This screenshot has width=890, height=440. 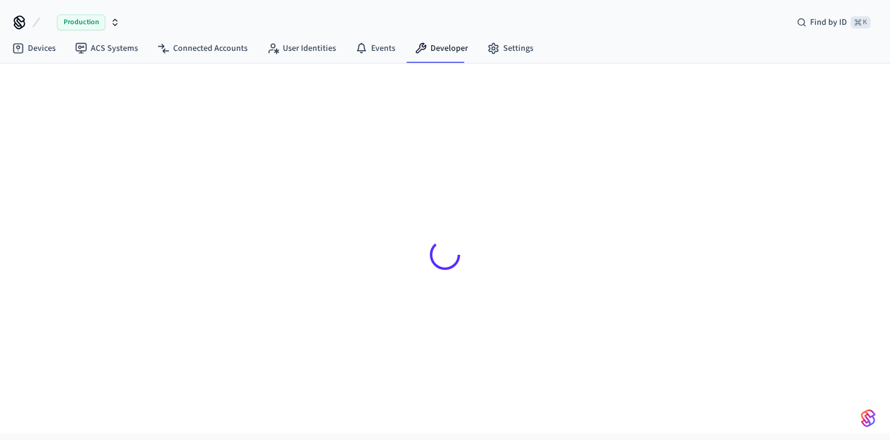 What do you see at coordinates (441, 48) in the screenshot?
I see `a: Developer` at bounding box center [441, 48].